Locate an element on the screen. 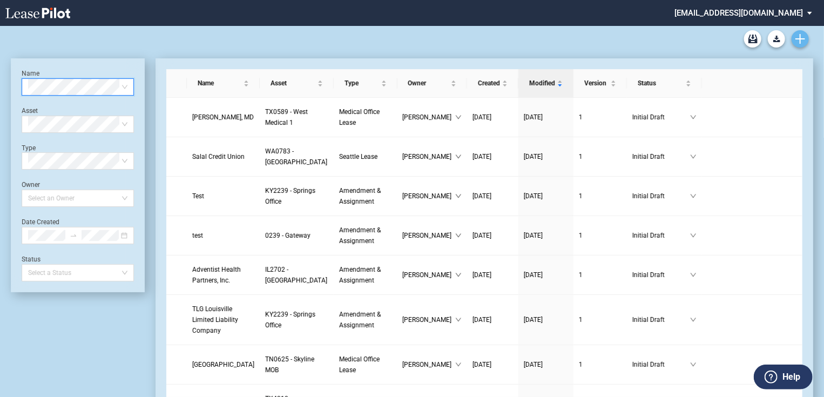 The width and height of the screenshot is (824, 397). th: Modified is located at coordinates (546, 83).